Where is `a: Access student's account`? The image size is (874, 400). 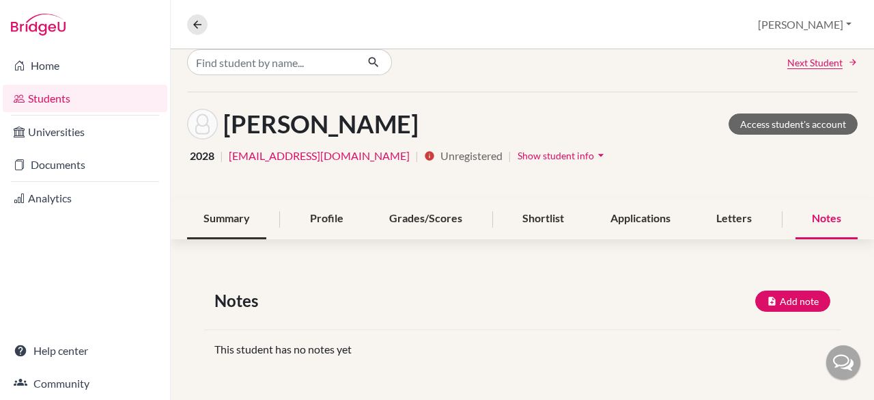
a: Access student's account is located at coordinates (793, 124).